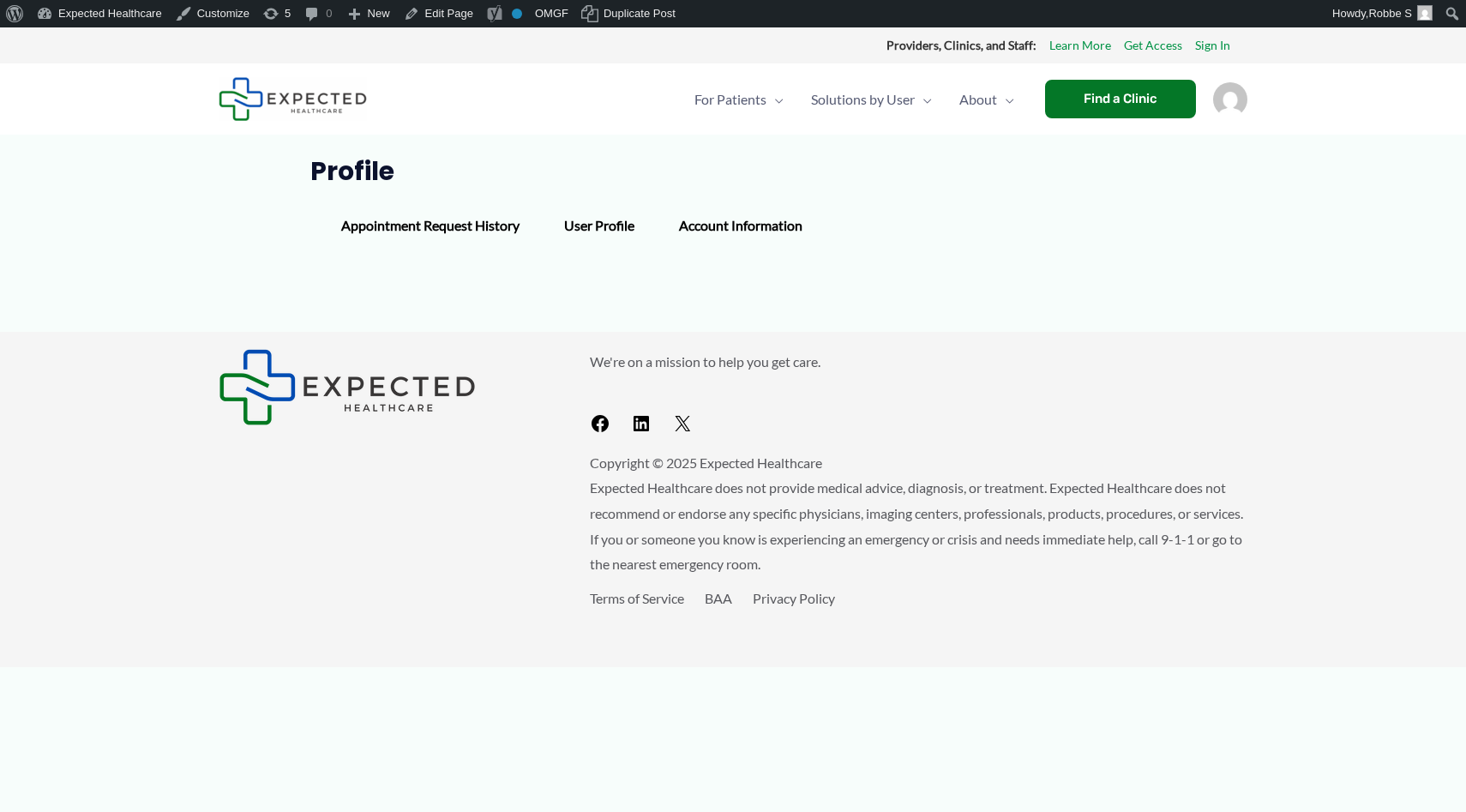  I want to click on span: Robbe S, so click(1390, 13).